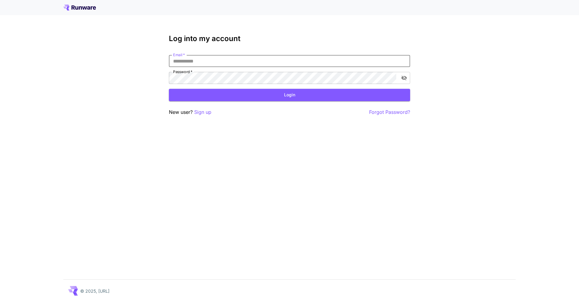 The width and height of the screenshot is (579, 302). Describe the element at coordinates (290, 95) in the screenshot. I see `button: Login` at that location.